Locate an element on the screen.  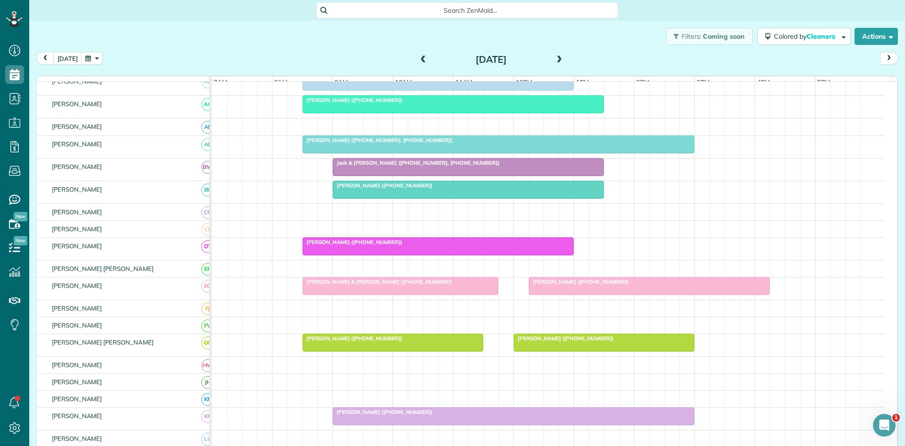
span: FV is located at coordinates (207, 325).